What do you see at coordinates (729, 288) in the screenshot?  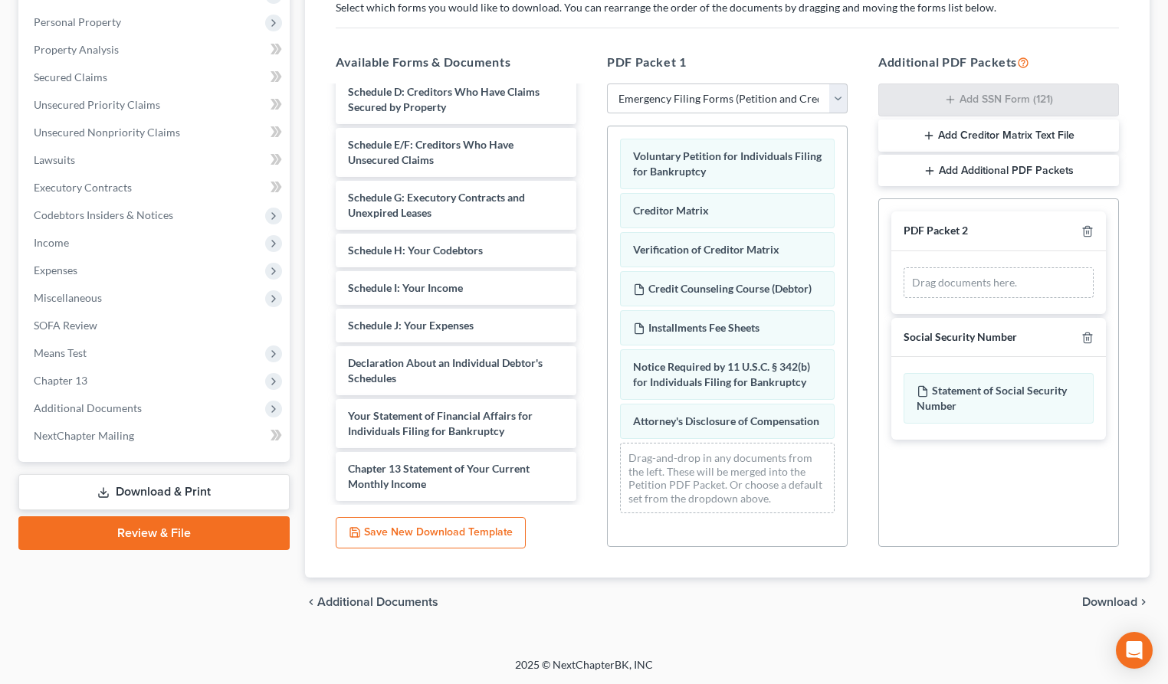 I see `span: Credit Counseling Course (Debtor)` at bounding box center [729, 288].